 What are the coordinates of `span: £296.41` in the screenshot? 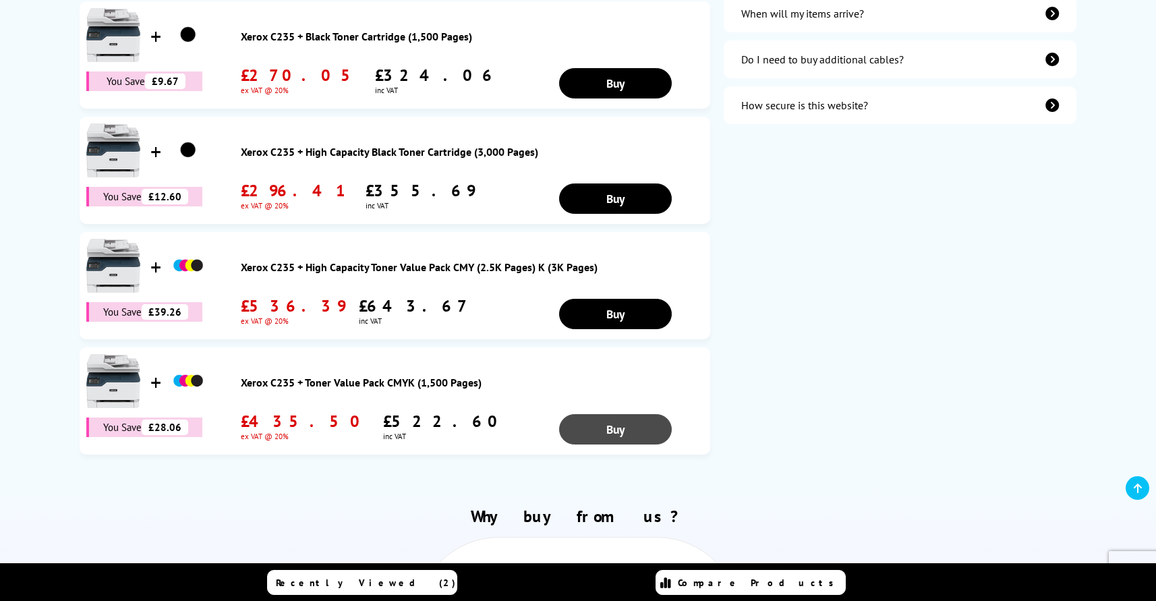 It's located at (296, 190).